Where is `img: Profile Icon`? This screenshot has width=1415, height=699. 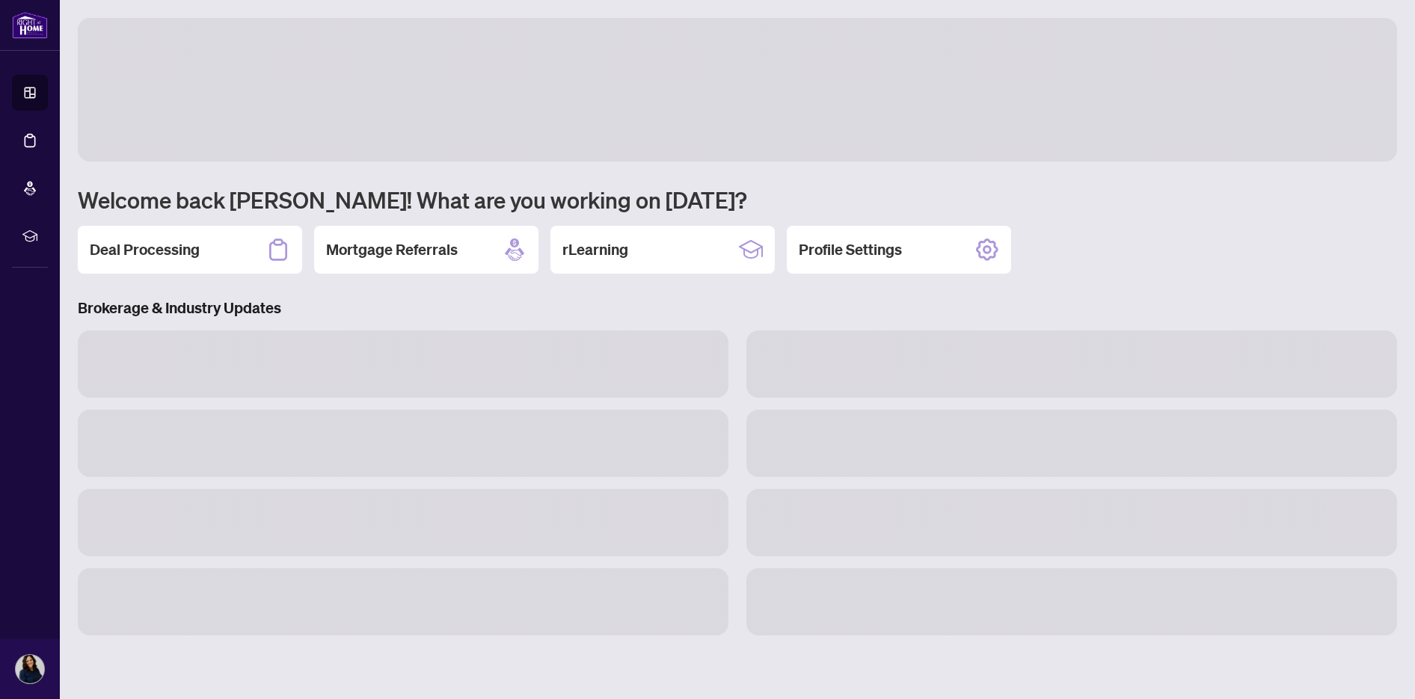 img: Profile Icon is located at coordinates (30, 669).